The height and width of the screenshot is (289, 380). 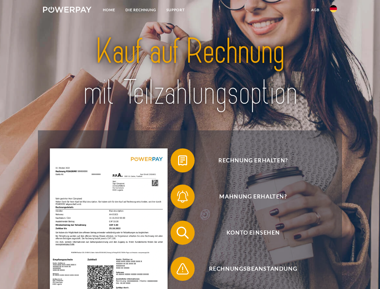 I want to click on span: Konto einsehen, so click(x=253, y=233).